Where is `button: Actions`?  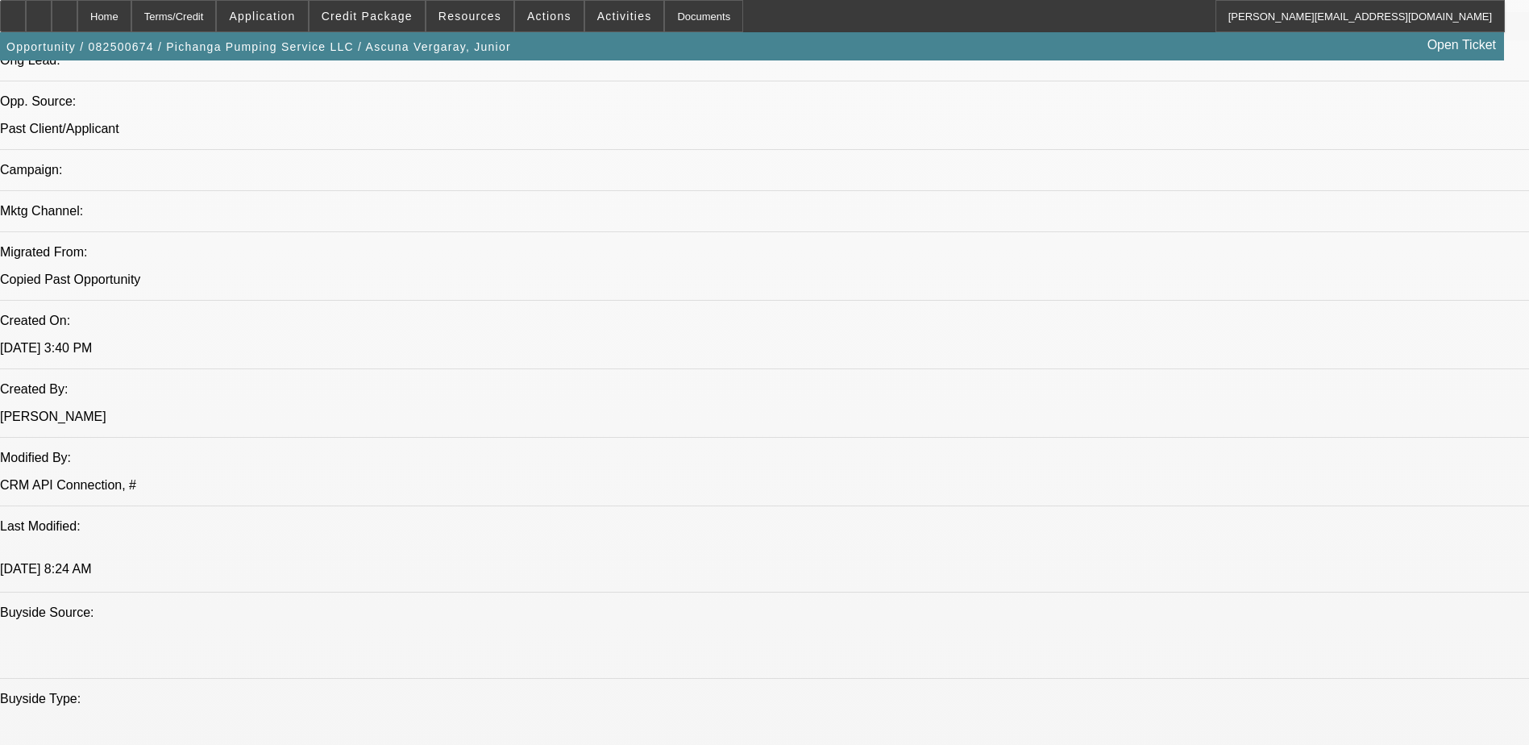
button: Actions is located at coordinates (549, 16).